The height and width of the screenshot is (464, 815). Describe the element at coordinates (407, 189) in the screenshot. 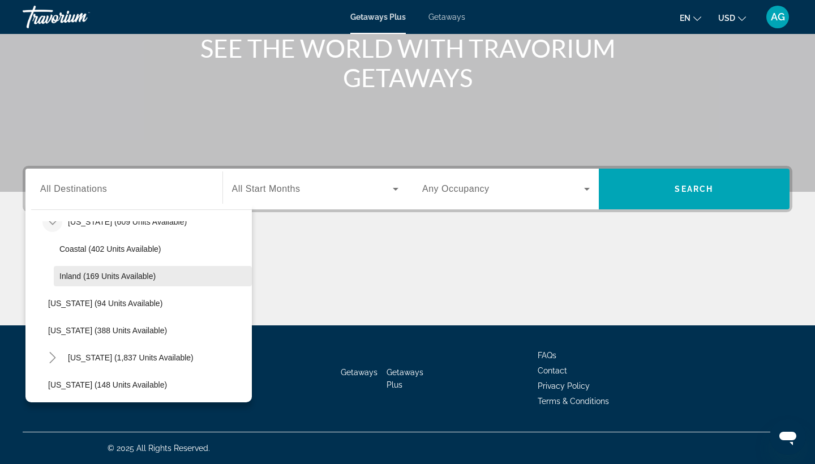

I see `div: Search widget` at that location.